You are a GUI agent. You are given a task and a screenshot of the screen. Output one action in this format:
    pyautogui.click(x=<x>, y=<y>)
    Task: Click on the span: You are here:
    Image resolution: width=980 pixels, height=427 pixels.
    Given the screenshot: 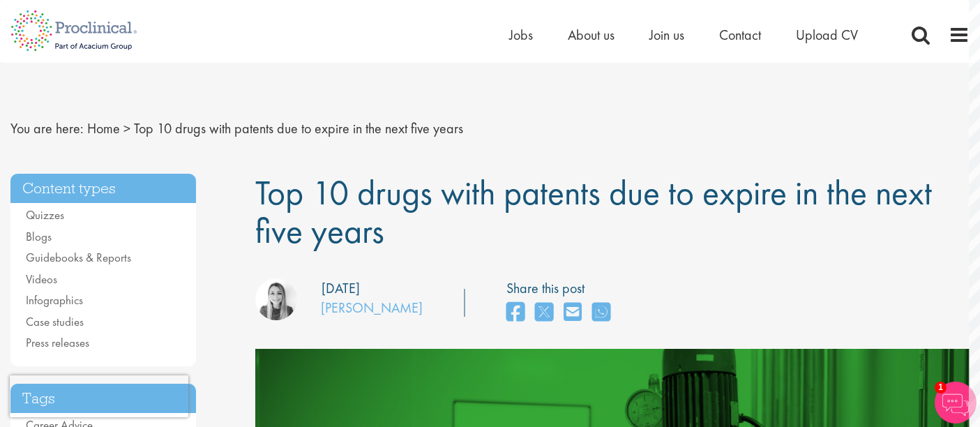 What is the action you would take?
    pyautogui.click(x=47, y=128)
    